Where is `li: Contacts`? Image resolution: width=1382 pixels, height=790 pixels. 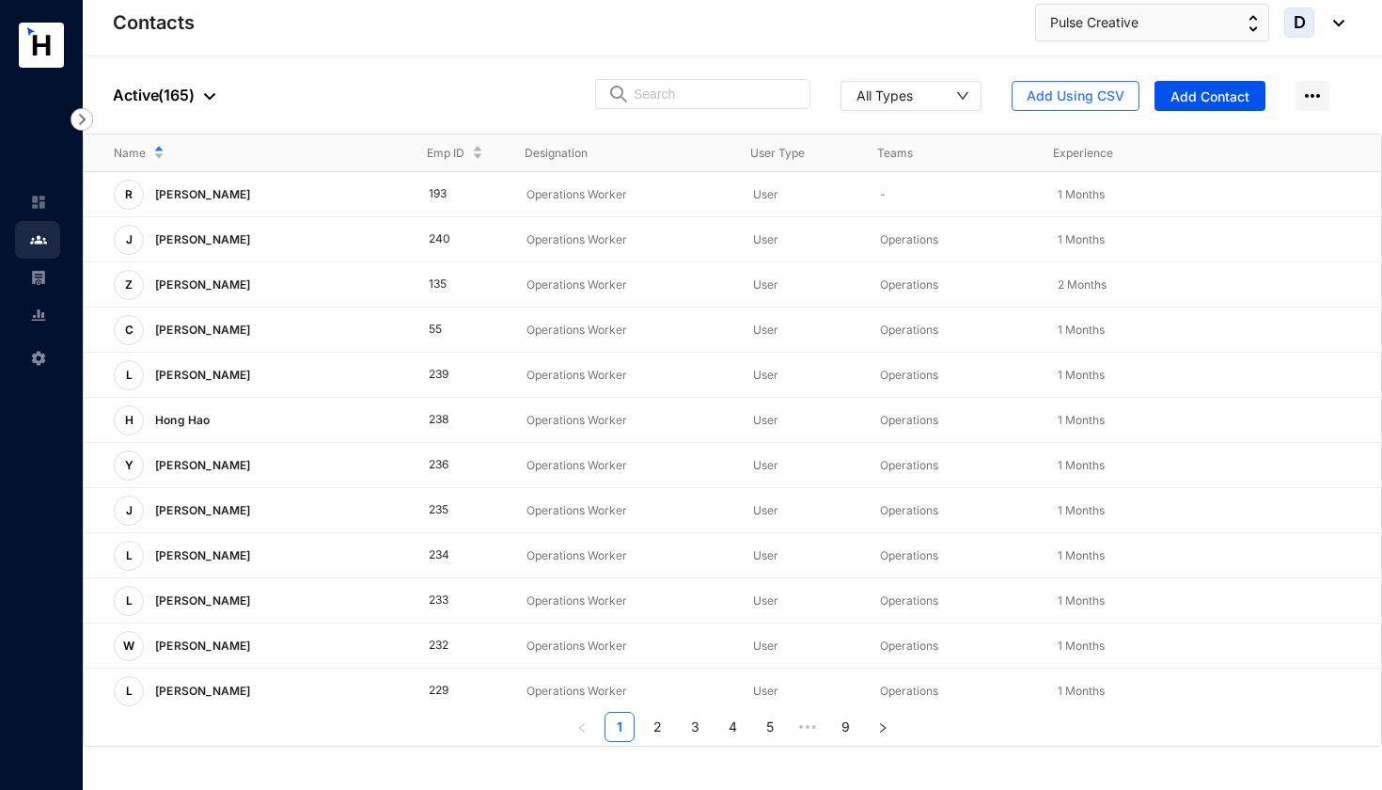 li: Contacts is located at coordinates (38, 240).